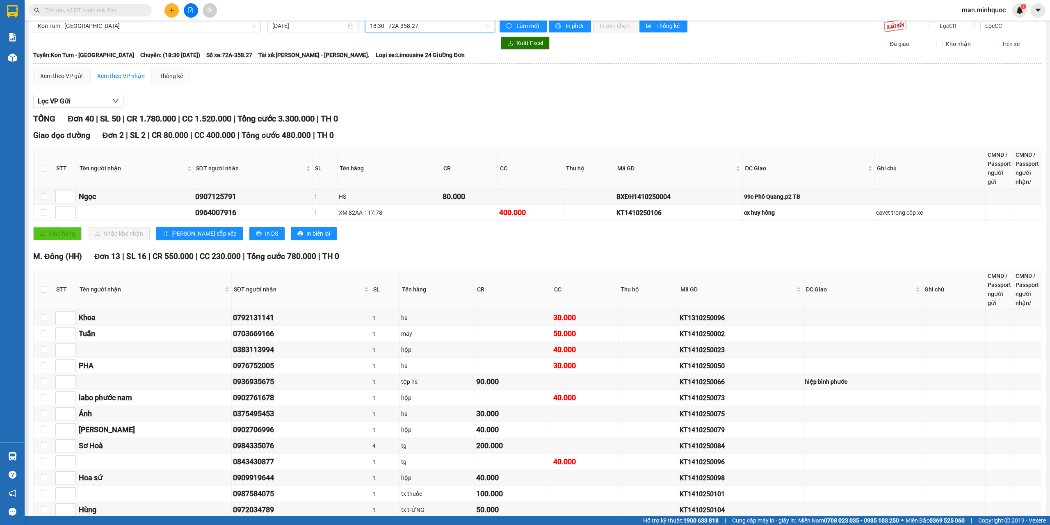  I want to click on span: sort-ascending, so click(165, 234).